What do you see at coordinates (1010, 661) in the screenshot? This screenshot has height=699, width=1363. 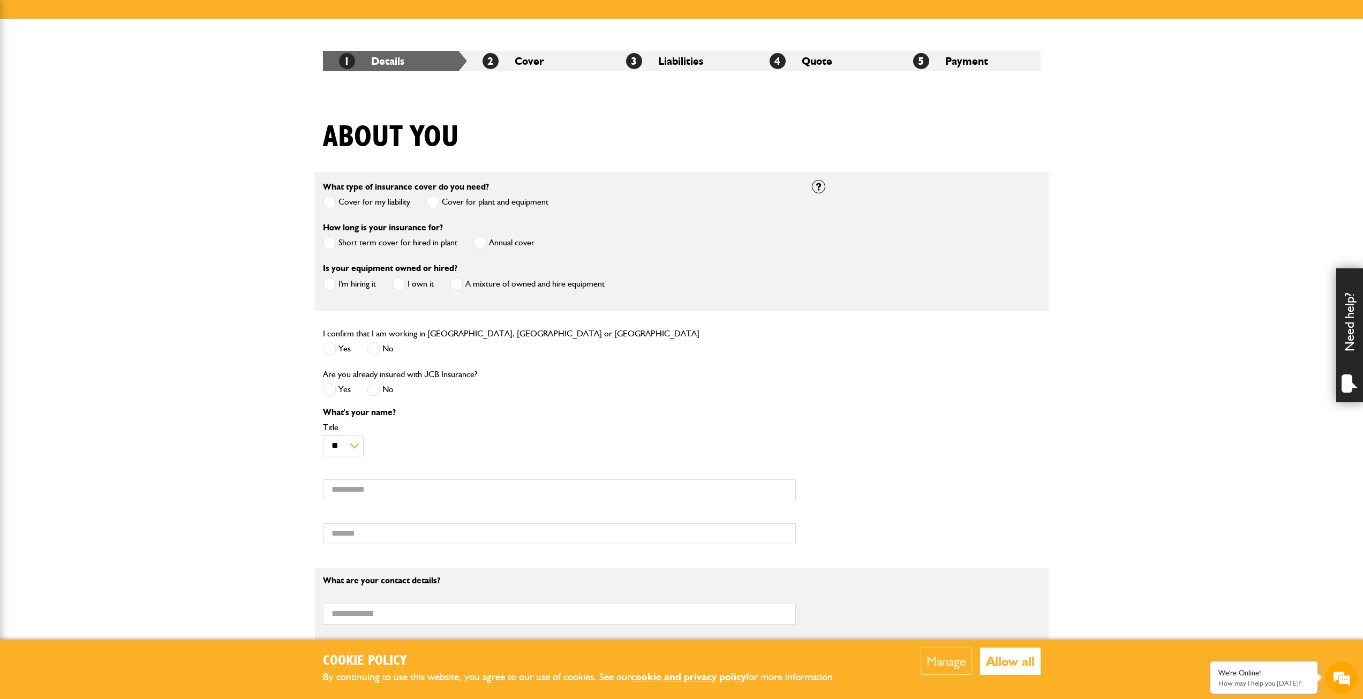 I see `button: Allow all` at bounding box center [1010, 661].